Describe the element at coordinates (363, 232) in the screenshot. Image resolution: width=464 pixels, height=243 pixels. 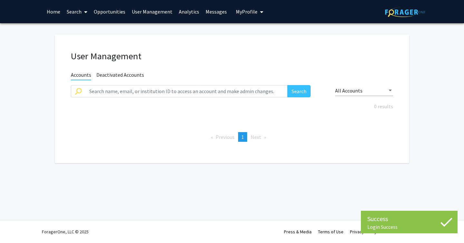
I see `a: Privacy Policy` at that location.